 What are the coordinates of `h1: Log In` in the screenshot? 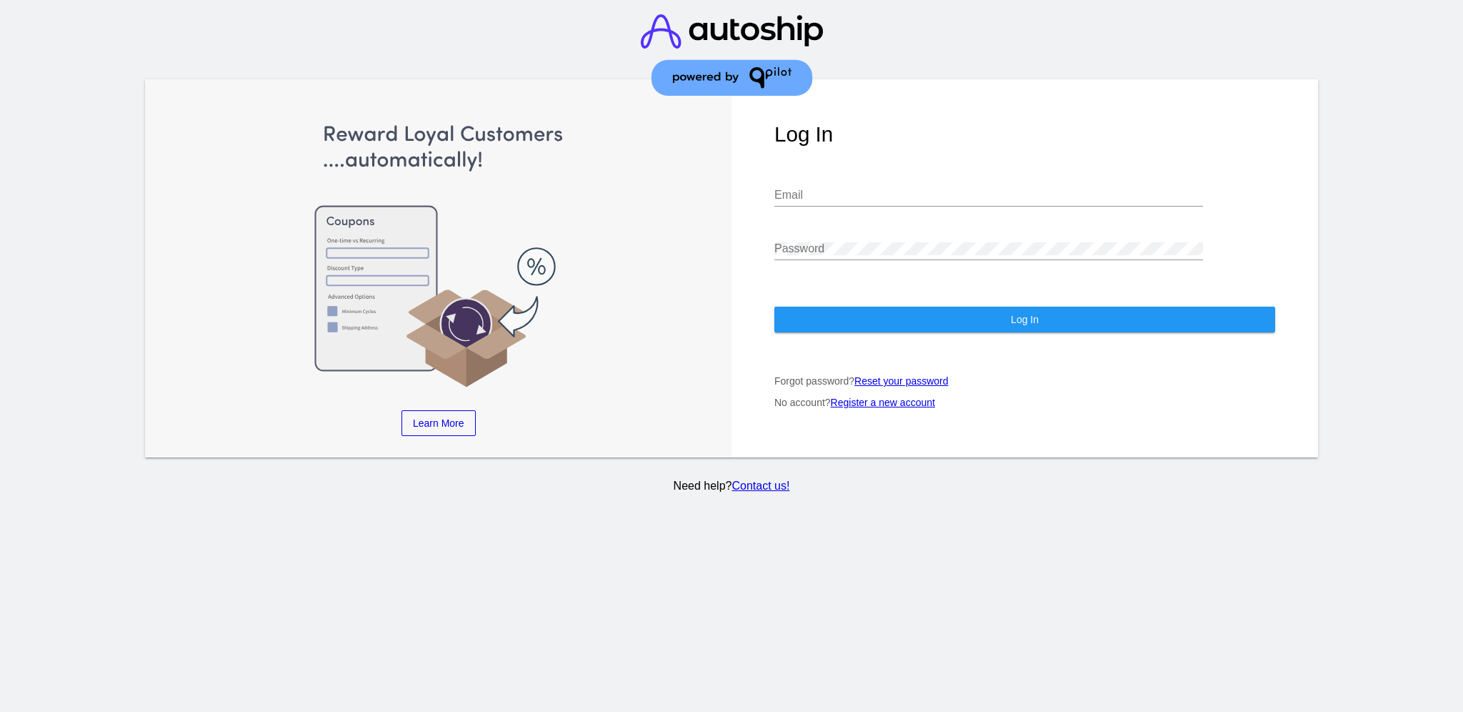 It's located at (1024, 134).